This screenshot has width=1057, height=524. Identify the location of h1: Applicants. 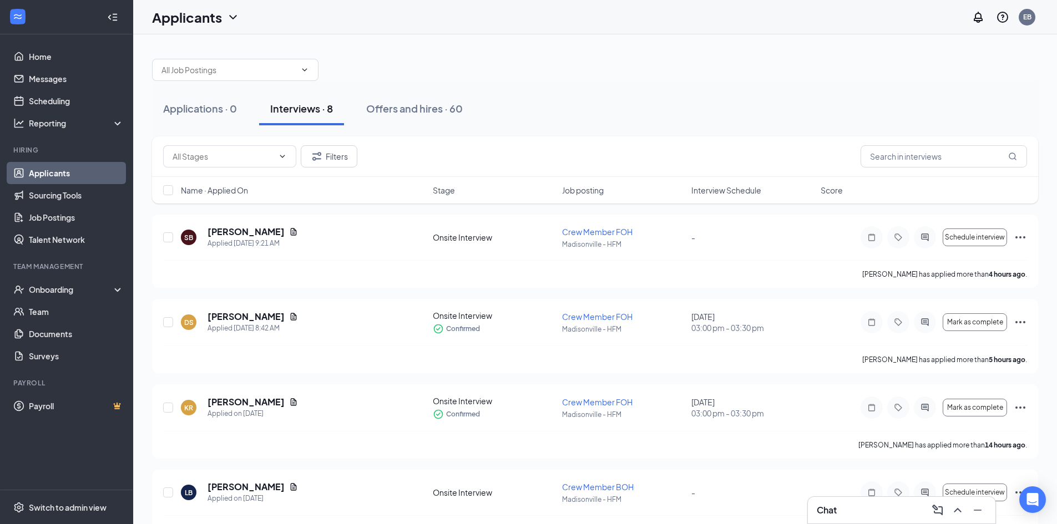
(187, 17).